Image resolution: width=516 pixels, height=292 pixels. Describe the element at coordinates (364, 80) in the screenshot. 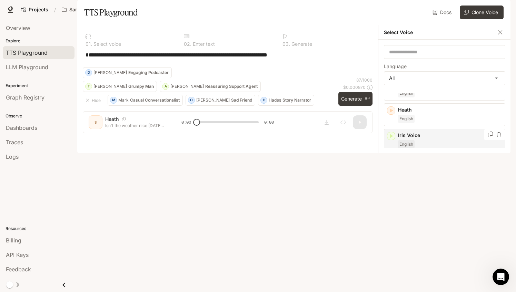

I see `p: 87 / 1000` at that location.